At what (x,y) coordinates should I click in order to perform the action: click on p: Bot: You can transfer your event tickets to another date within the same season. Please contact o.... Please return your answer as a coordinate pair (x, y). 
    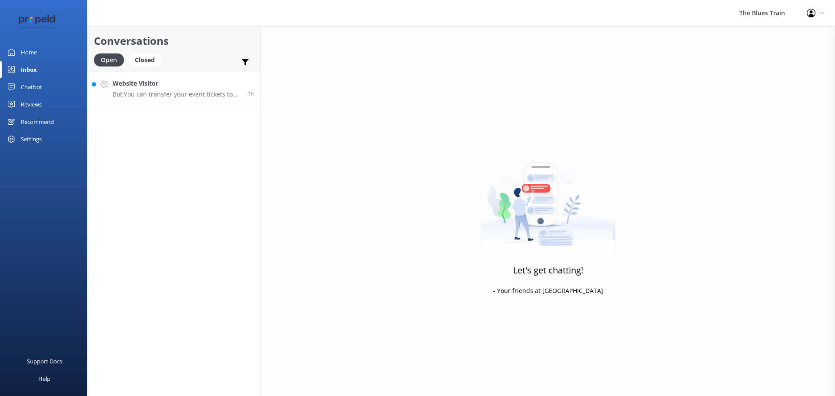
    Looking at the image, I should click on (176, 94).